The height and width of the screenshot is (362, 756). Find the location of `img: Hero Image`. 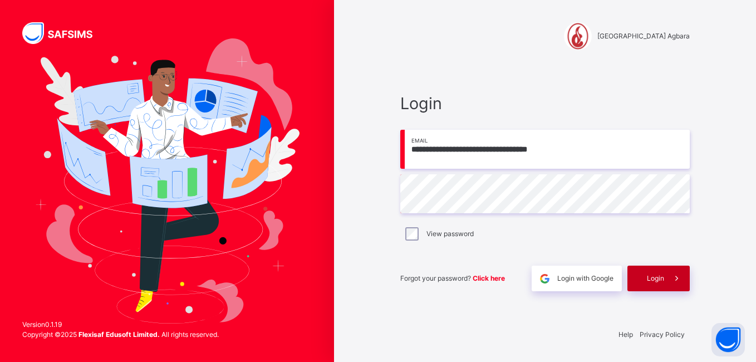

img: Hero Image is located at coordinates (167, 181).